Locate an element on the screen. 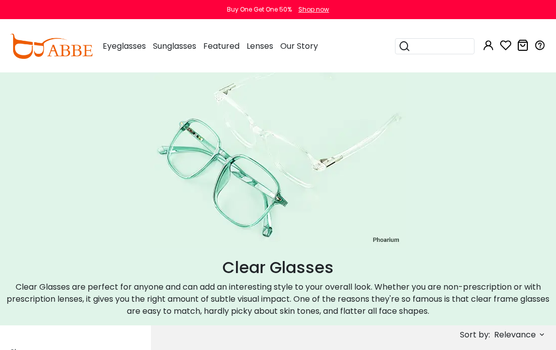 This screenshot has width=556, height=350. img: clear glasses is located at coordinates (278, 160).